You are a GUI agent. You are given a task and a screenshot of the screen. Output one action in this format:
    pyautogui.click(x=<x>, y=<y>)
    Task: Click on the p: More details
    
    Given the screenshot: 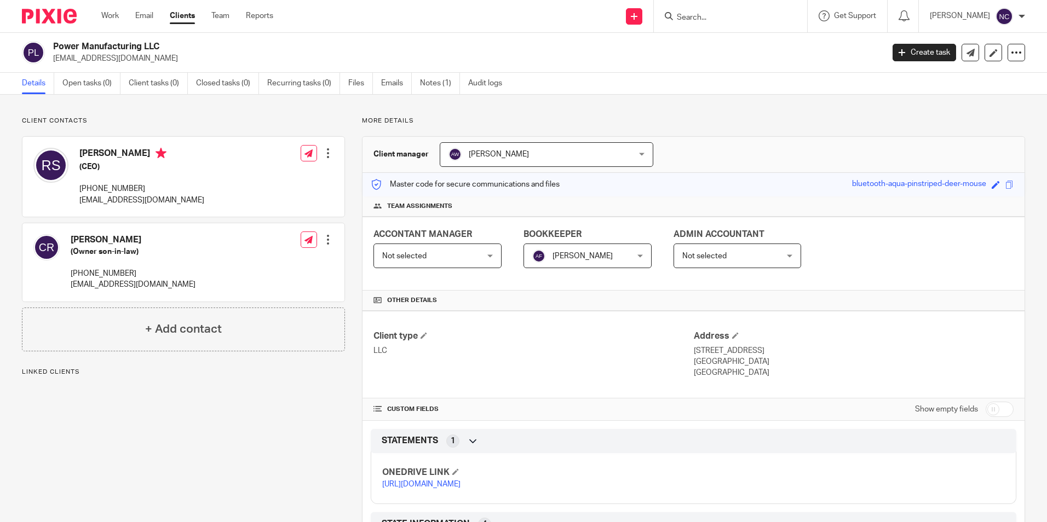 What is the action you would take?
    pyautogui.click(x=693, y=121)
    